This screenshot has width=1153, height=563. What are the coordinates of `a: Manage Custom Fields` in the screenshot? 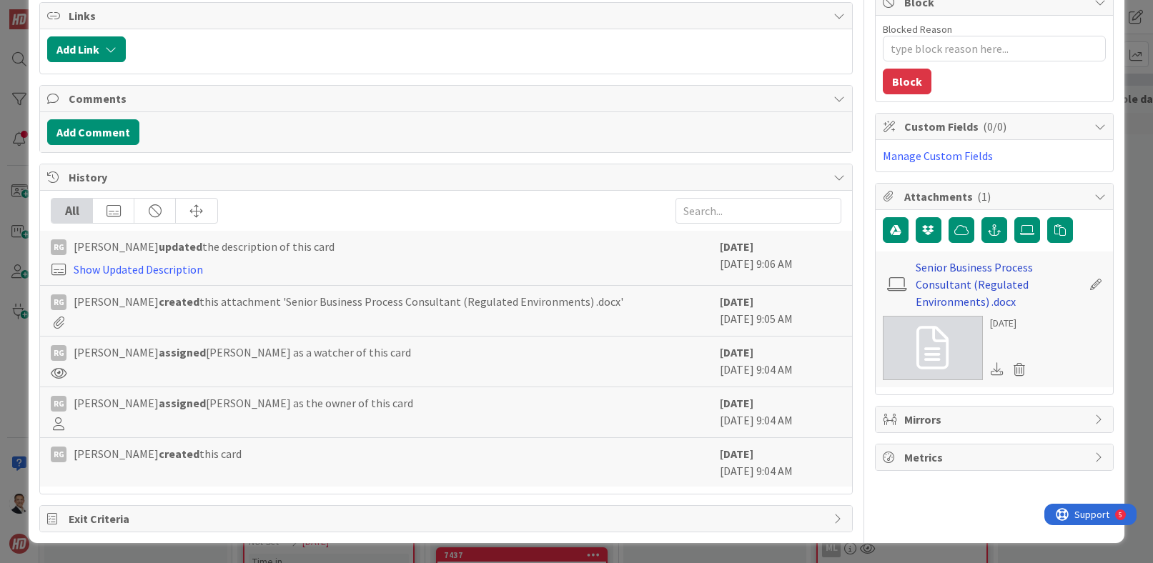 It's located at (937, 156).